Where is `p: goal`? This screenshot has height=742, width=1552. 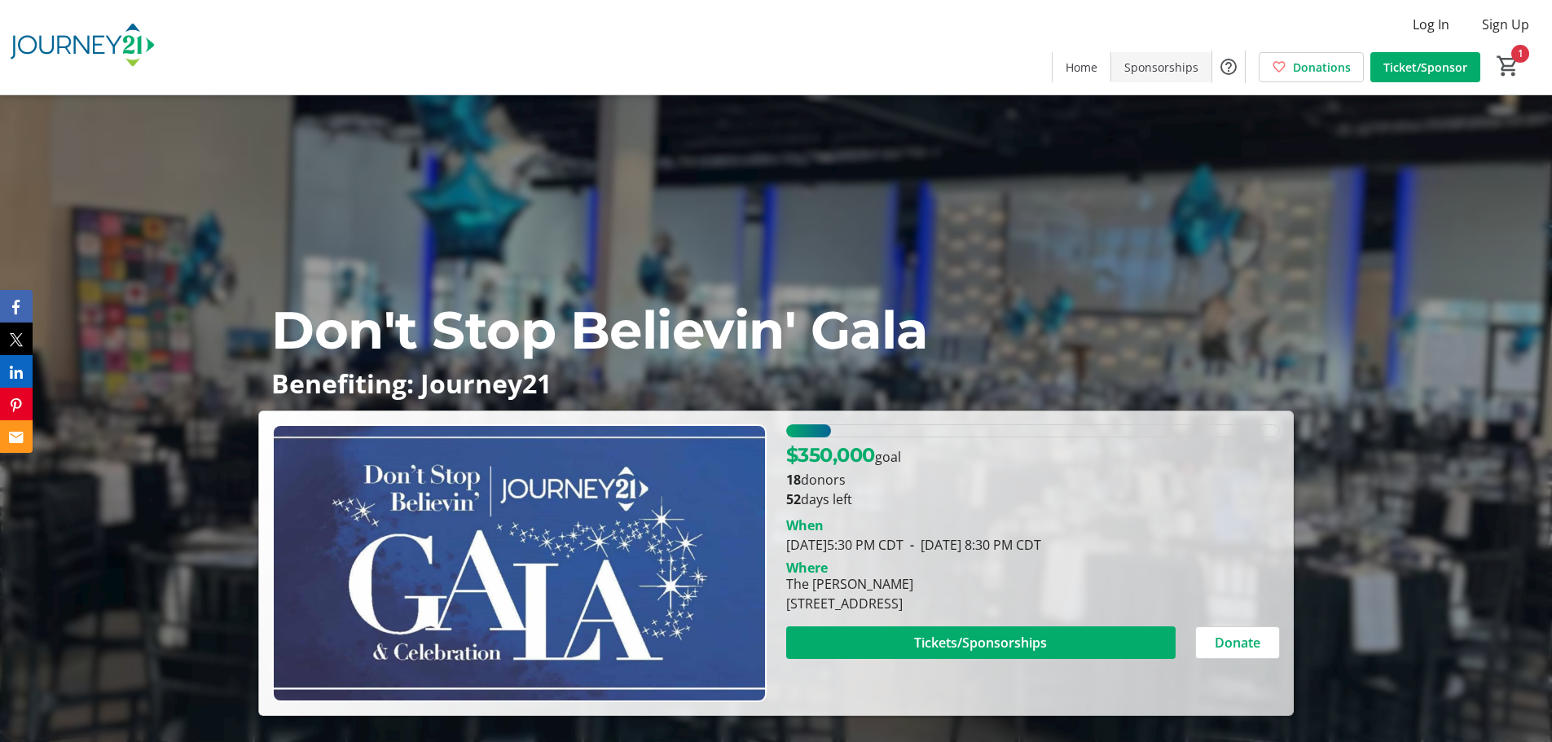 p: goal is located at coordinates (843, 455).